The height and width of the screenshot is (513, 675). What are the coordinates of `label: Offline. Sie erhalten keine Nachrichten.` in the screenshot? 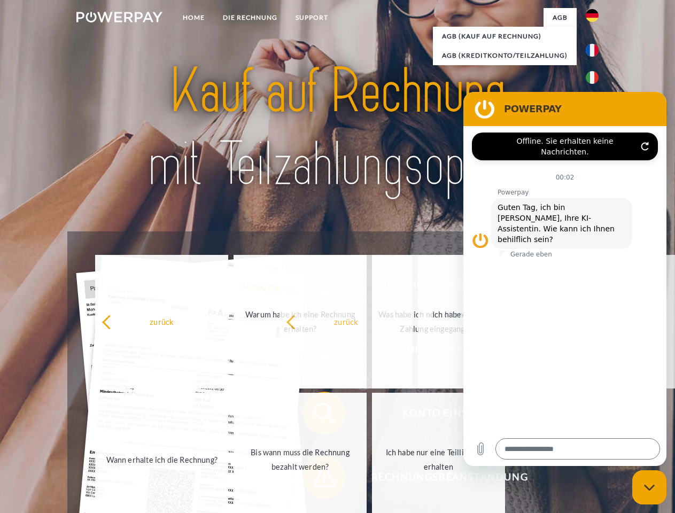 It's located at (101, 54).